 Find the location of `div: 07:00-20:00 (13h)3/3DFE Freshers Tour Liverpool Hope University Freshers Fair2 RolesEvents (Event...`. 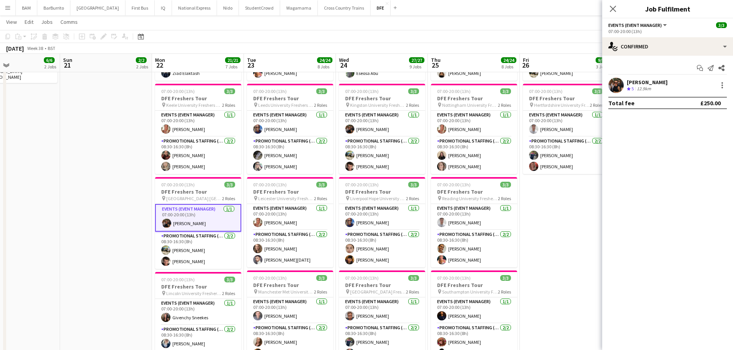

div: 07:00-20:00 (13h)3/3DFE Freshers Tour Liverpool Hope University Freshers Fair2 RolesEvents (Event... is located at coordinates (382, 222).